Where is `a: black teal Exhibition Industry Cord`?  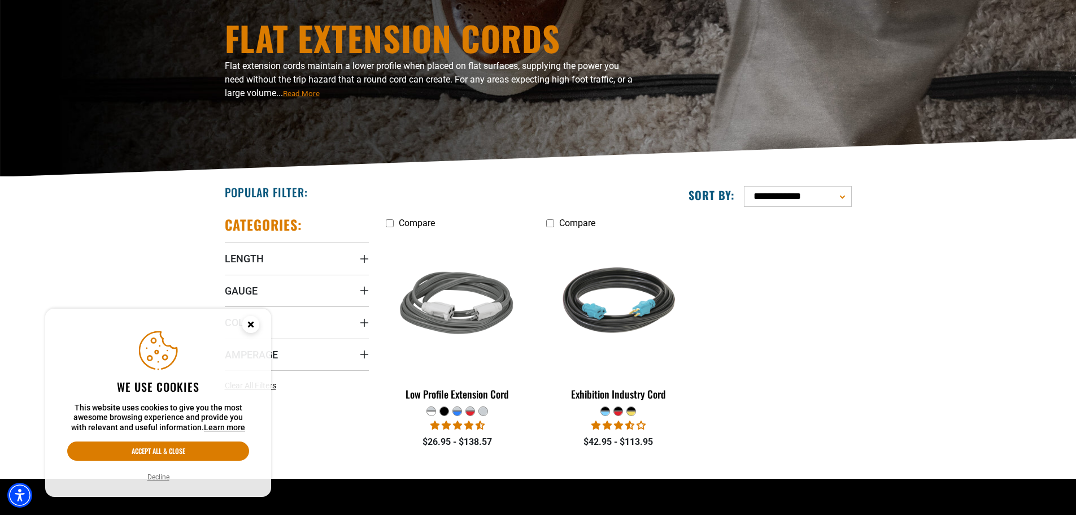
a: black teal Exhibition Industry Cord is located at coordinates (618, 320).